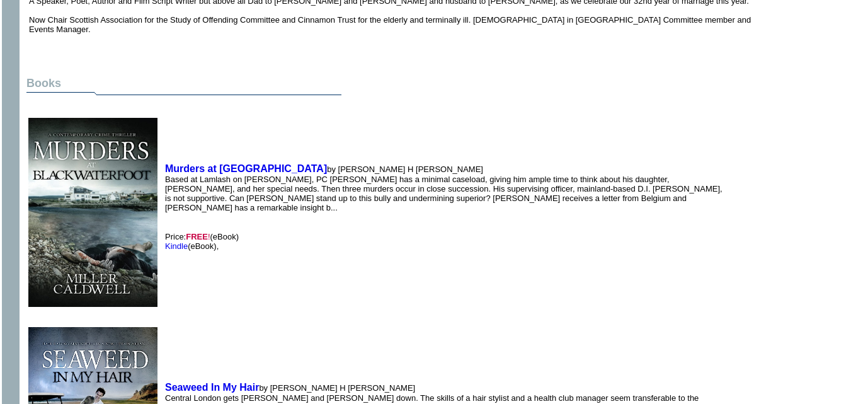 The height and width of the screenshot is (404, 851). I want to click on b: FREE, so click(196, 236).